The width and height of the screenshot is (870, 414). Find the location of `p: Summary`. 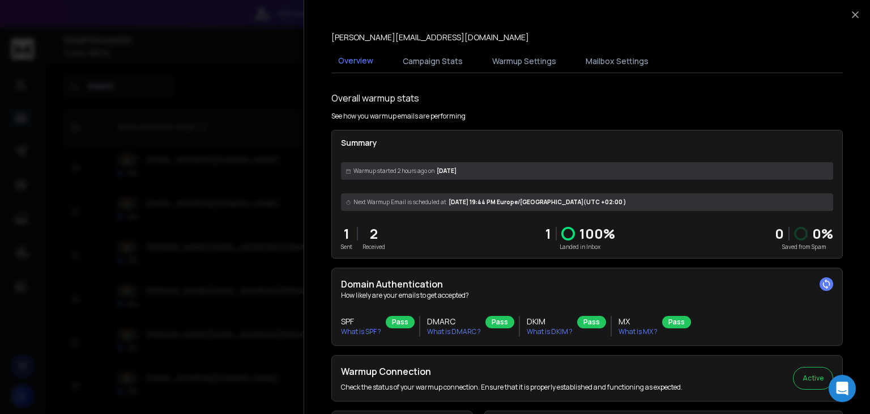

p: Summary is located at coordinates (587, 143).